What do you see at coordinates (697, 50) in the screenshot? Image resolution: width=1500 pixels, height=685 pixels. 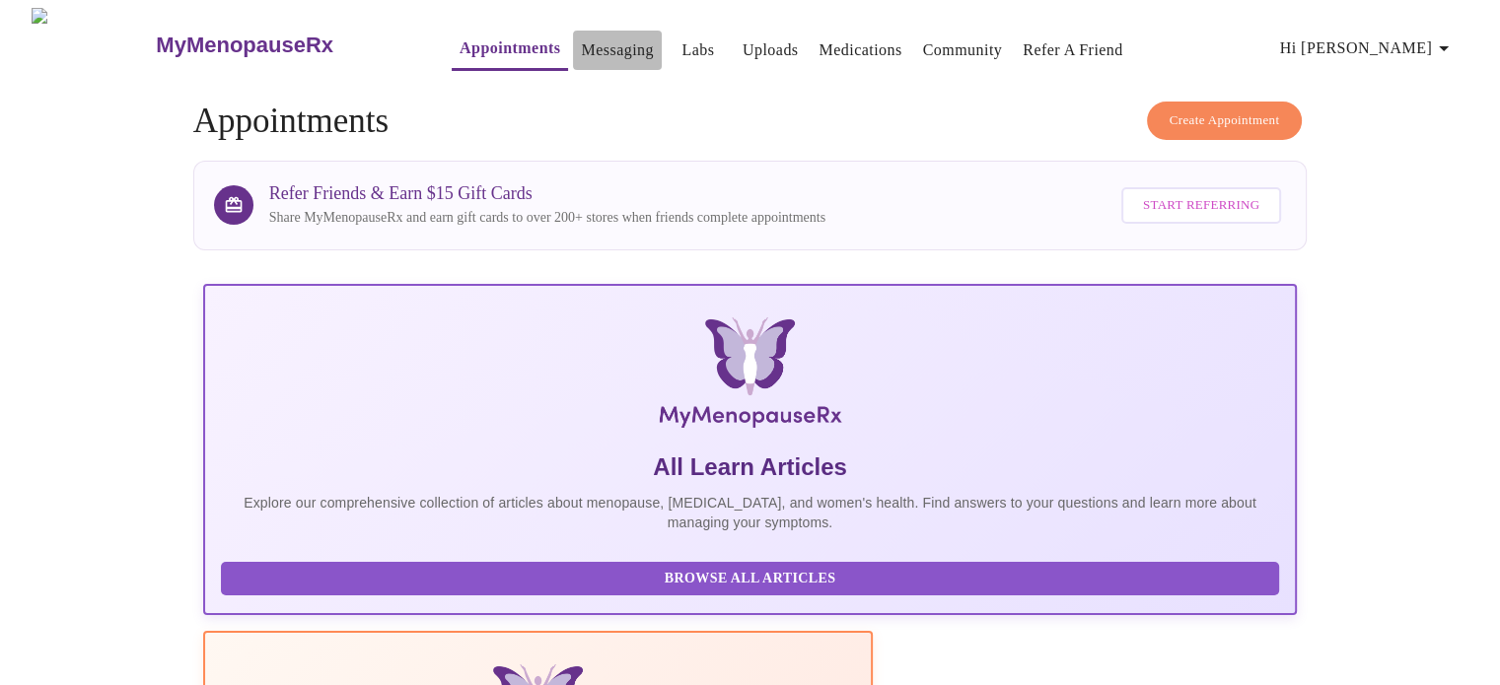 I see `a: Labs` at bounding box center [697, 50].